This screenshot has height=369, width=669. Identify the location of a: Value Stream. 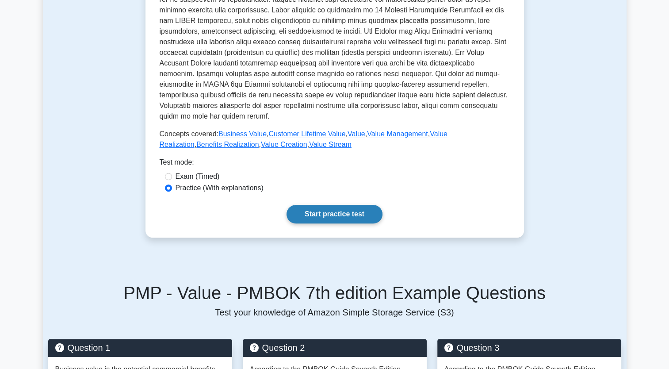
(330, 144).